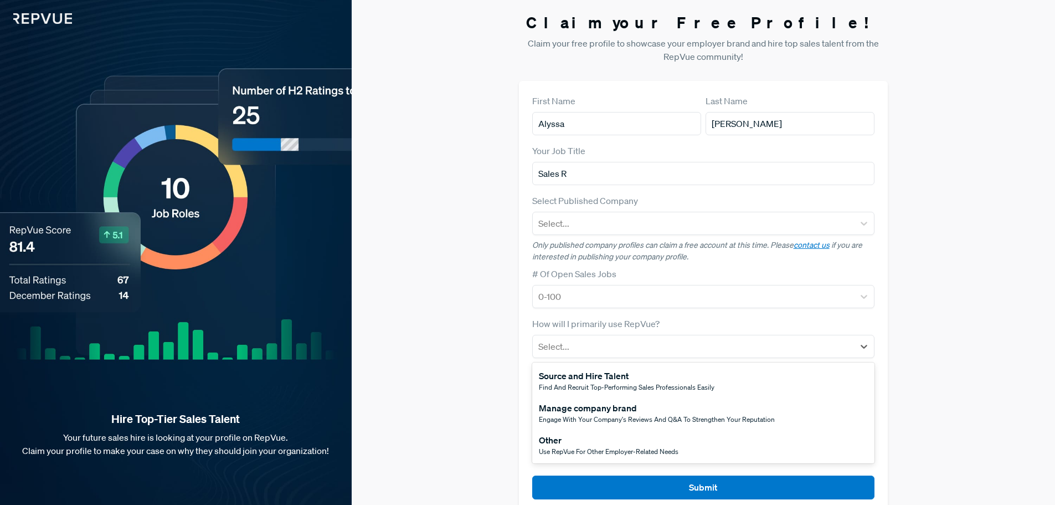 This screenshot has width=1055, height=505. Describe the element at coordinates (554, 101) in the screenshot. I see `label: First Name` at that location.